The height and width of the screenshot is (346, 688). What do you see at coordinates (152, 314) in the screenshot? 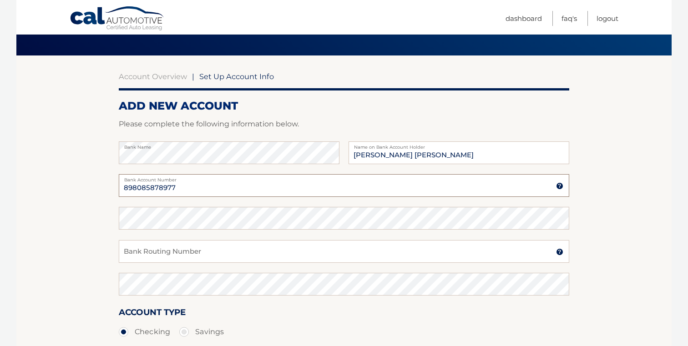
I see `label: Account Type` at bounding box center [152, 314].